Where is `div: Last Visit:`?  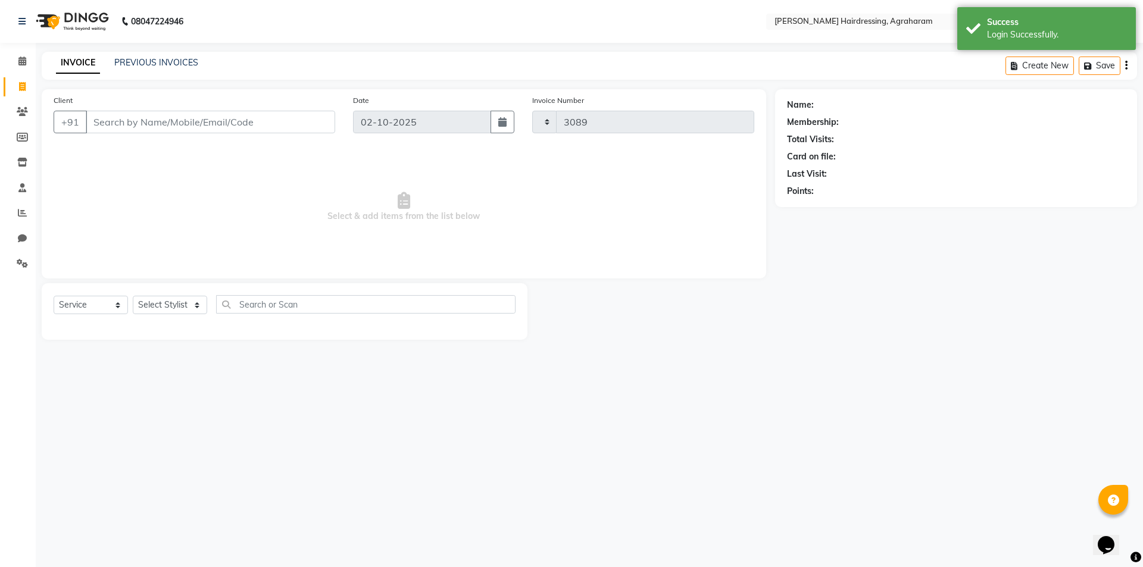 div: Last Visit: is located at coordinates (807, 174).